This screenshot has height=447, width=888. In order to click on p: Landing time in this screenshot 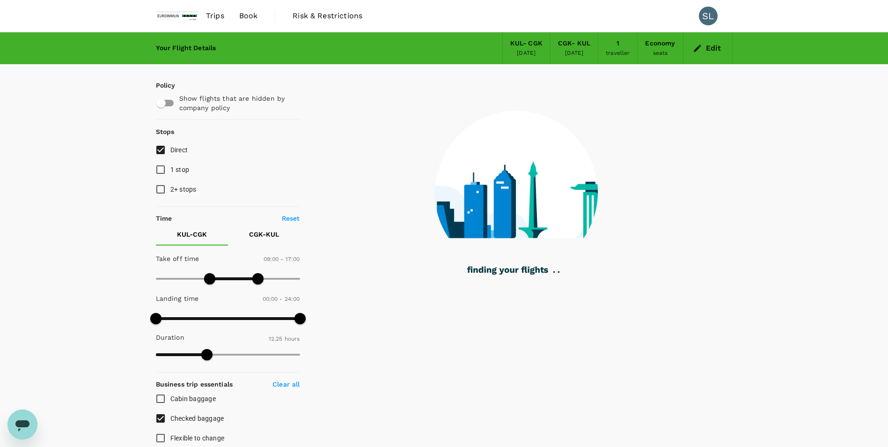, I will do `click(177, 298)`.